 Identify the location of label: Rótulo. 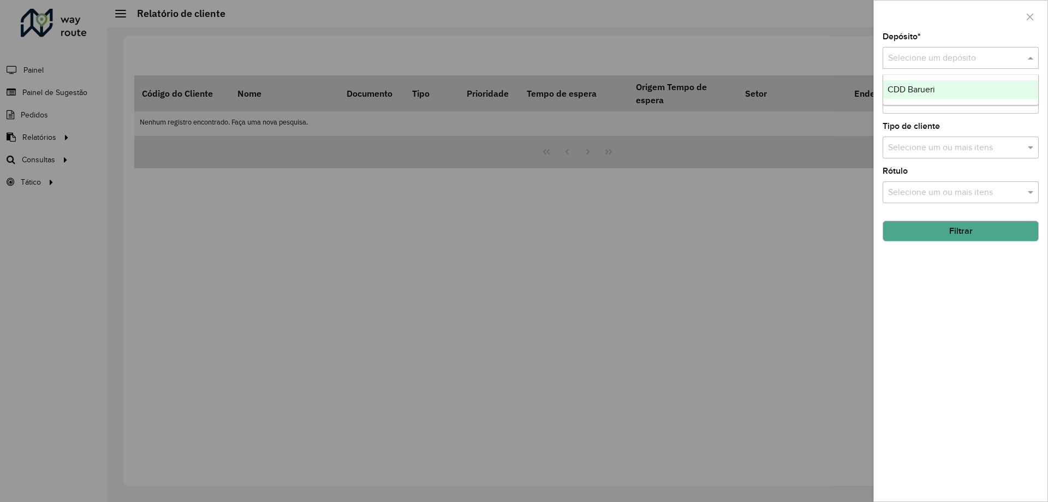
(895, 171).